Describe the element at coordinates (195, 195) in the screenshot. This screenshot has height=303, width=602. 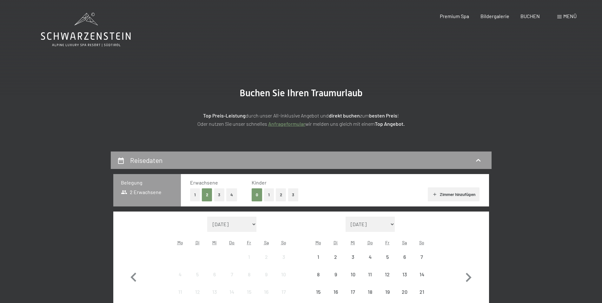
I see `button: 1` at that location.